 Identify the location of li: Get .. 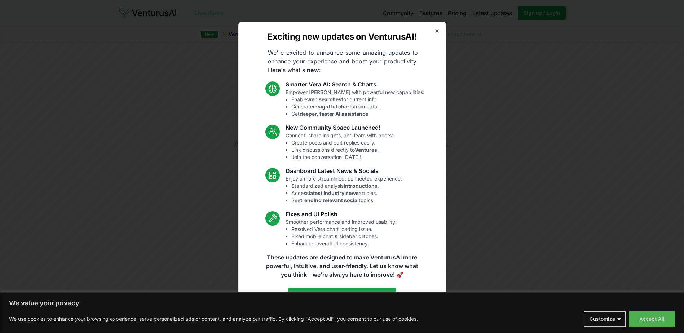
(358, 114).